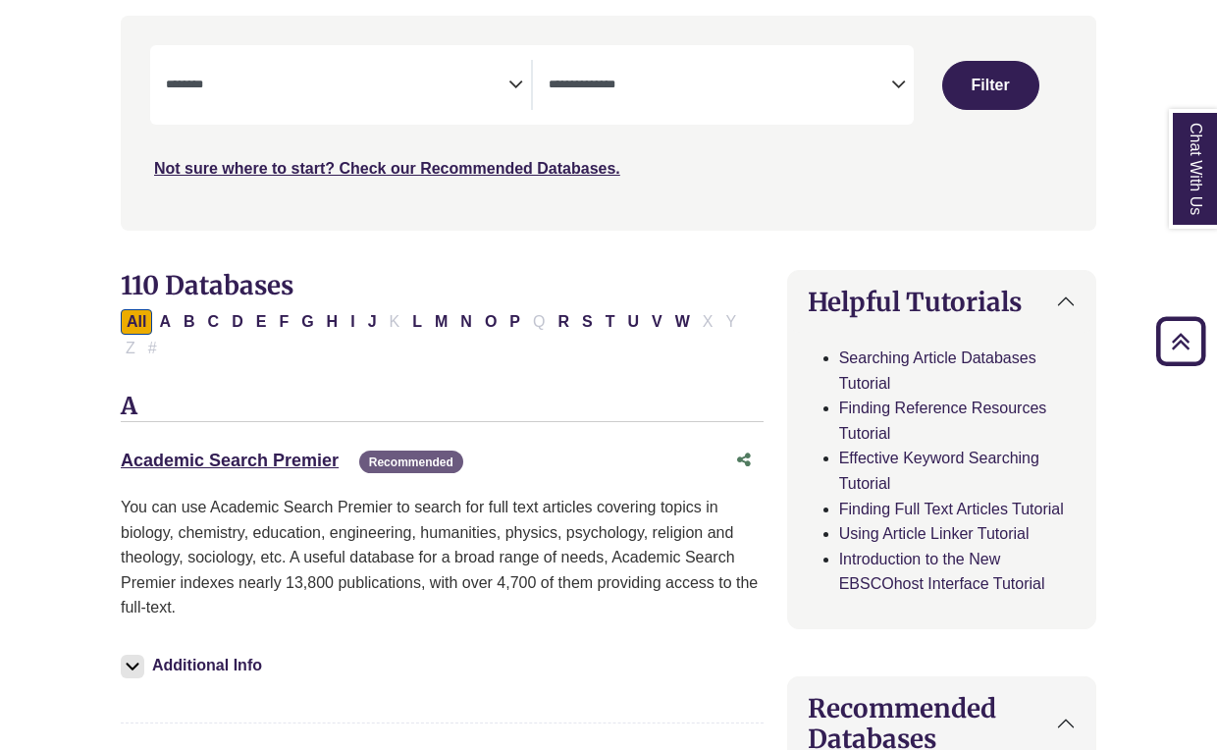 This screenshot has width=1217, height=750. What do you see at coordinates (442, 557) in the screenshot?
I see `p: You can use Academic Search Premier to search for full text articles covering topics in biology, ...` at bounding box center [442, 557].